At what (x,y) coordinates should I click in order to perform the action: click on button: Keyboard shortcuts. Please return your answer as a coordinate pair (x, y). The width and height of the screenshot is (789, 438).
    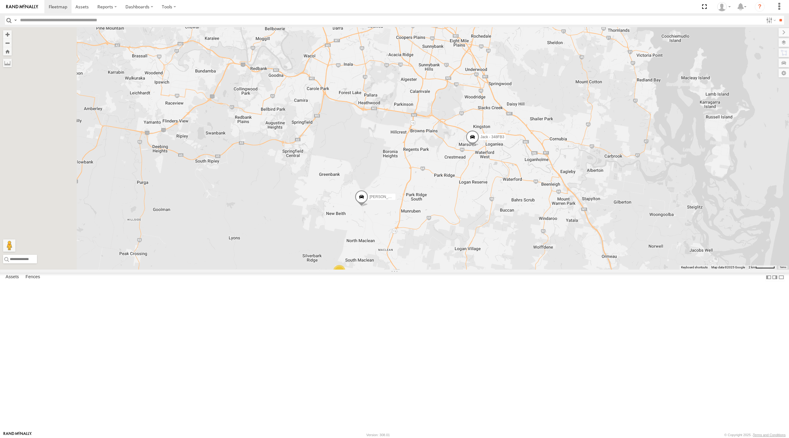
    Looking at the image, I should click on (694, 267).